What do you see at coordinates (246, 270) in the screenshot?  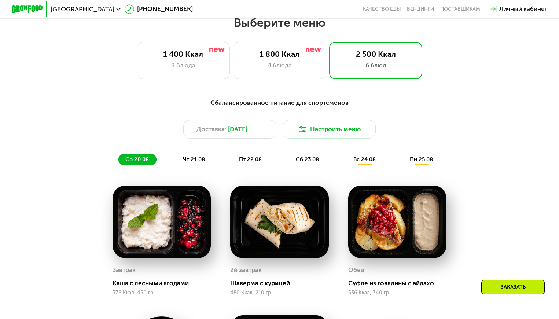 I see `div: 2й завтрак` at bounding box center [246, 270].